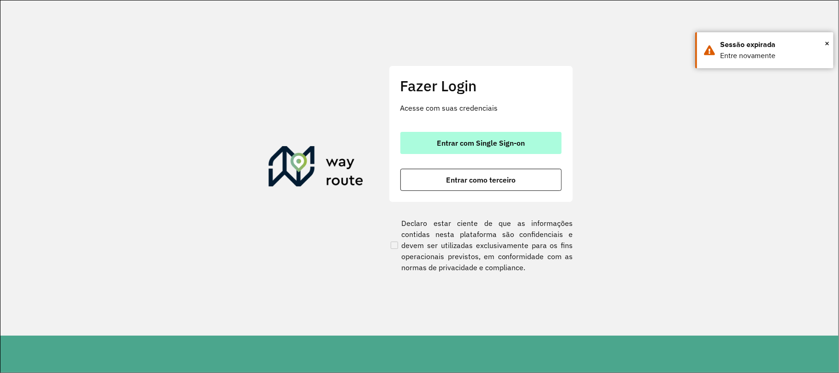 The width and height of the screenshot is (839, 373). What do you see at coordinates (481, 108) in the screenshot?
I see `p: Acesse com suas credenciais` at bounding box center [481, 108].